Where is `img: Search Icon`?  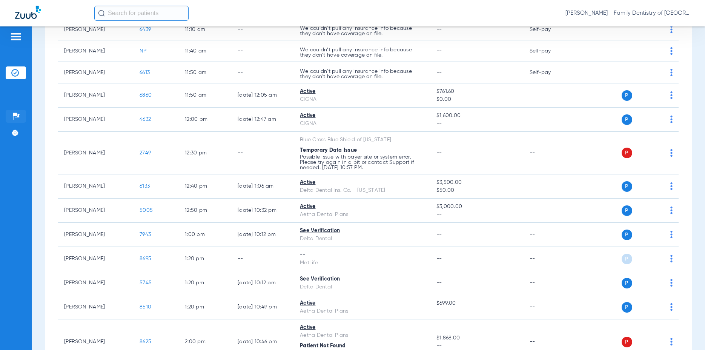
img: Search Icon is located at coordinates (102, 13).